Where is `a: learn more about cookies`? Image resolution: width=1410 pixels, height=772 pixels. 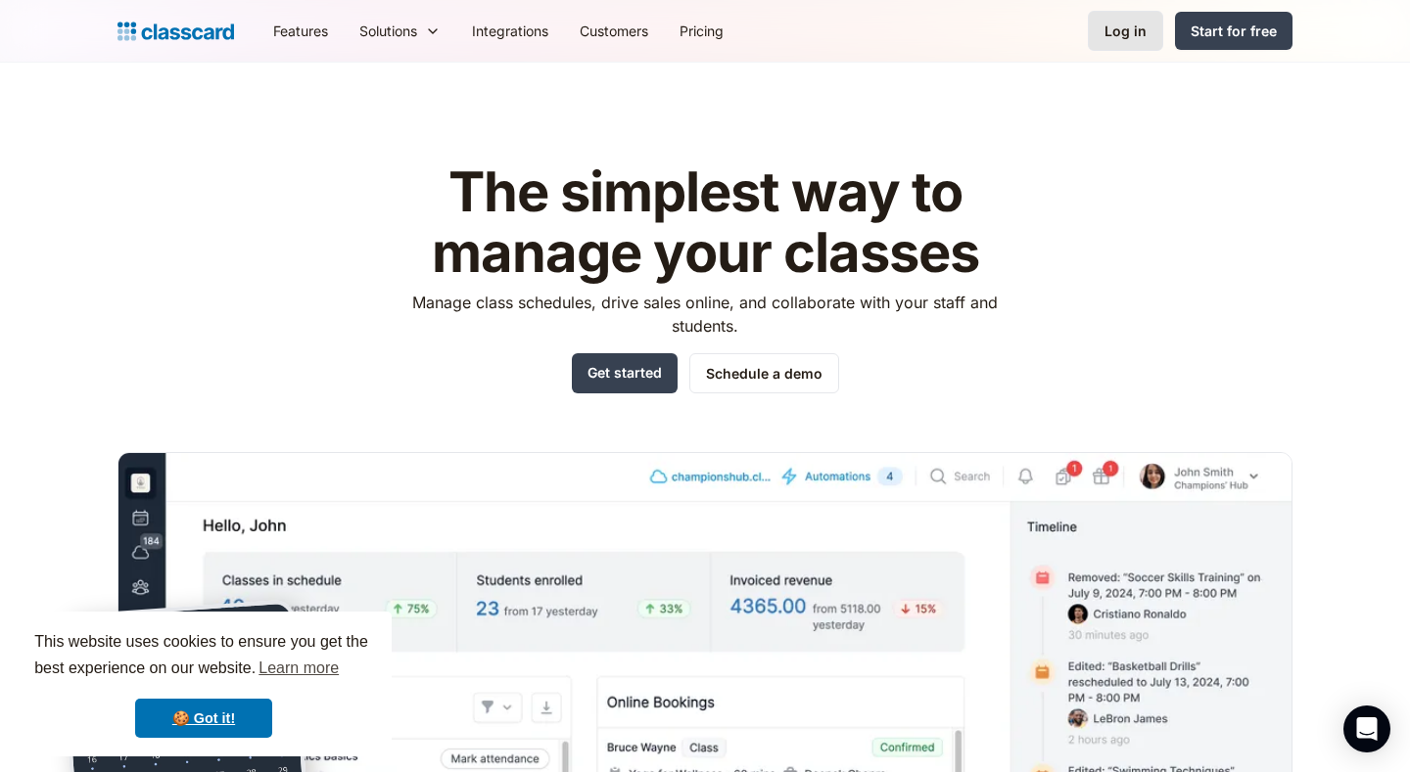 a: learn more about cookies is located at coordinates (299, 669).